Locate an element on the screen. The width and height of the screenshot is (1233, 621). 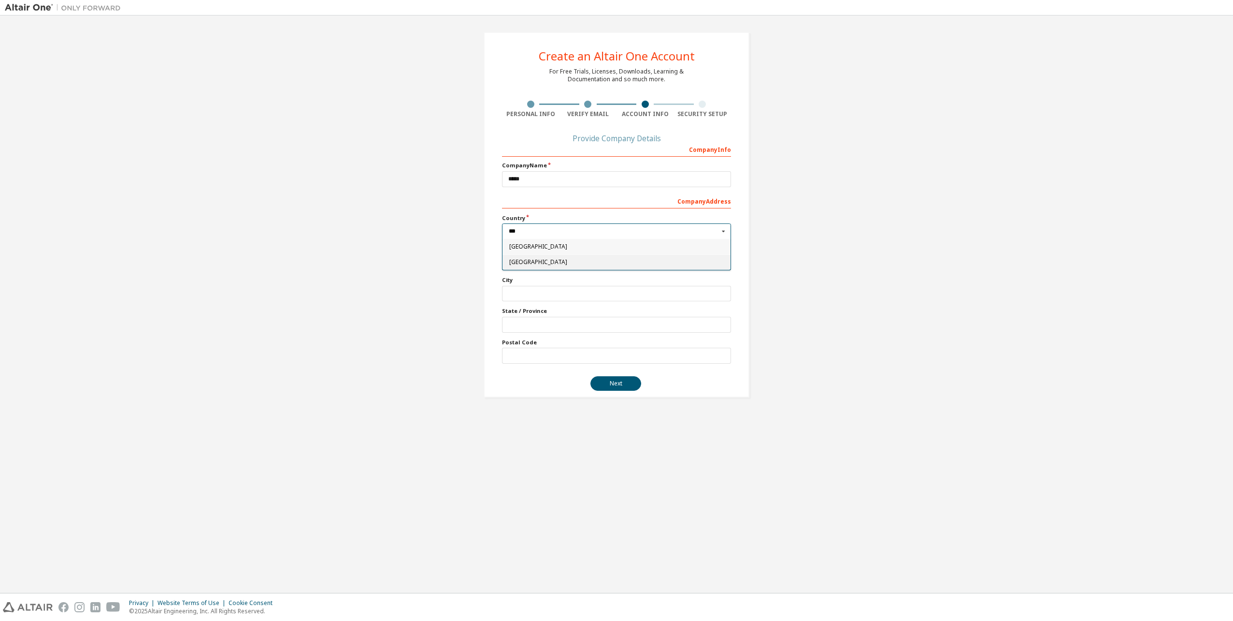
button: Next is located at coordinates (616, 383).